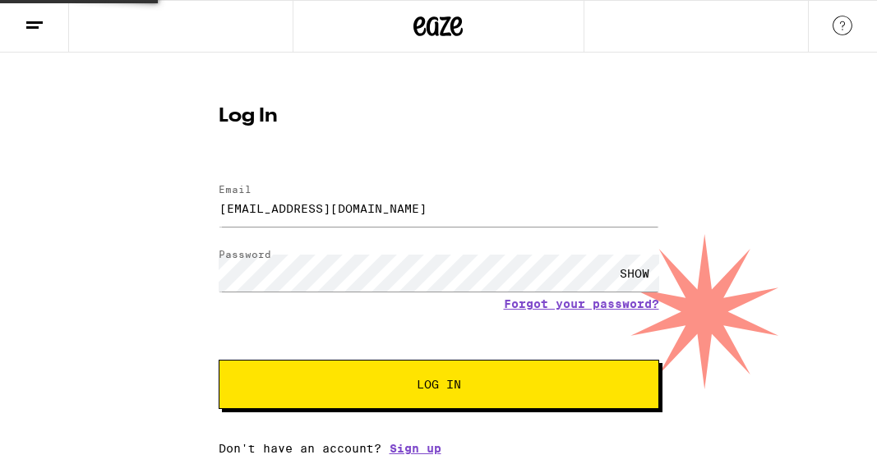 The width and height of the screenshot is (877, 464). What do you see at coordinates (439, 117) in the screenshot?
I see `h1: Log In` at bounding box center [439, 117].